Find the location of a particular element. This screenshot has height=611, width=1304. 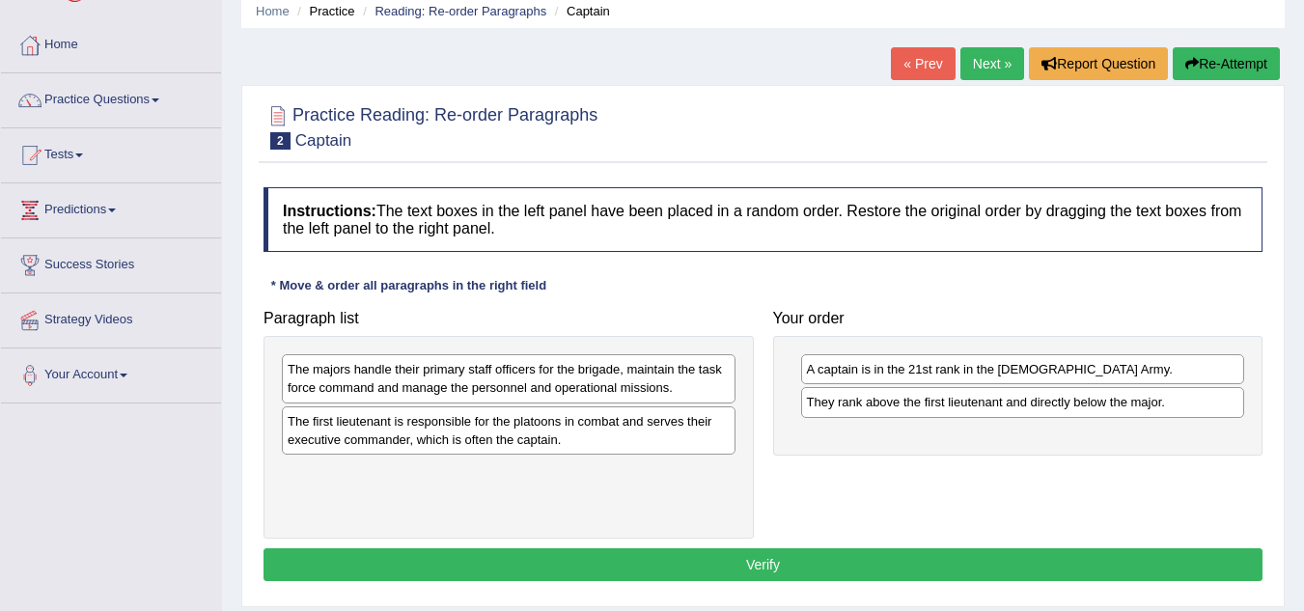

a: Success Stories is located at coordinates (111, 263).